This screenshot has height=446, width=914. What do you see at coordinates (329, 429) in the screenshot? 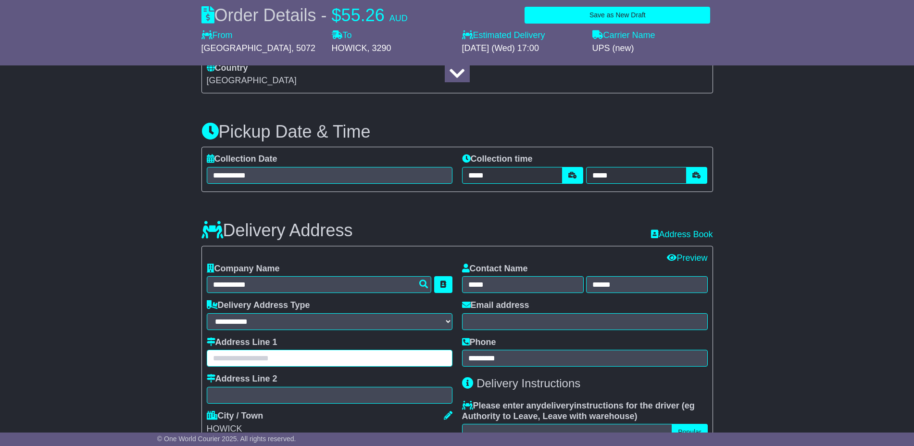
I see `div: HOWICK` at bounding box center [329, 429].